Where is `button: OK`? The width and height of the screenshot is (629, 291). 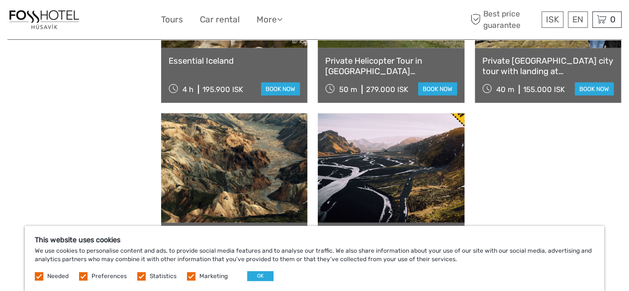 button: OK is located at coordinates (260, 276).